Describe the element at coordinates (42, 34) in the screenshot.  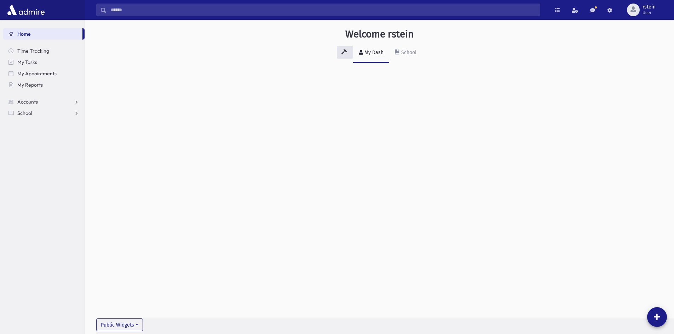
I see `a: Home` at that location.